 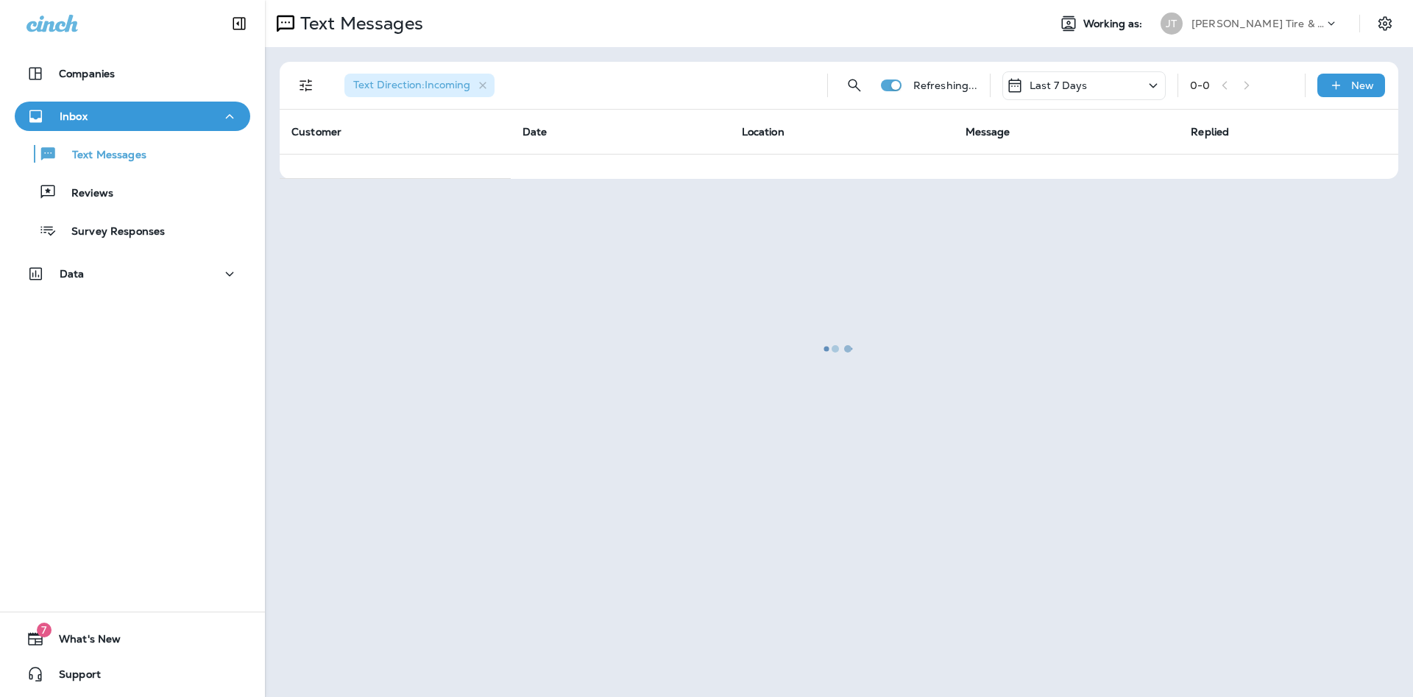 I want to click on span: 7, so click(x=44, y=630).